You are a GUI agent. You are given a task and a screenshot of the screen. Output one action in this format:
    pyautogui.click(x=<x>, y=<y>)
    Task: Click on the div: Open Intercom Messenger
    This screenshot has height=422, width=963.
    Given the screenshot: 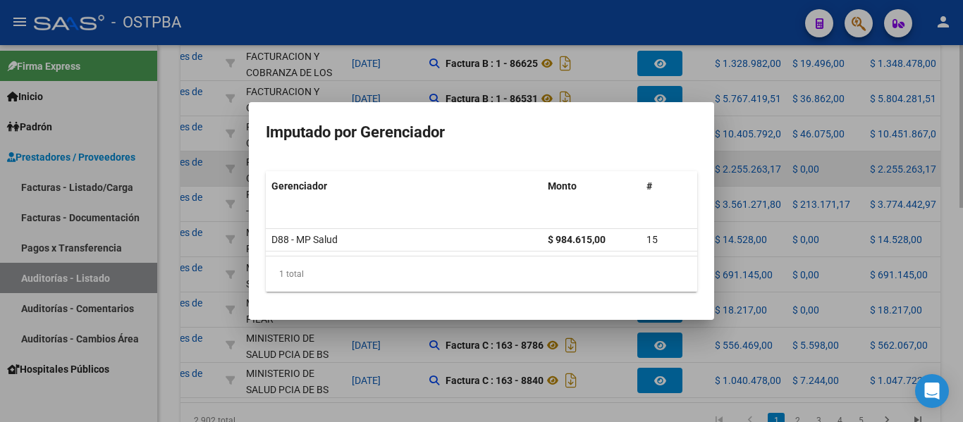 What is the action you would take?
    pyautogui.click(x=932, y=391)
    